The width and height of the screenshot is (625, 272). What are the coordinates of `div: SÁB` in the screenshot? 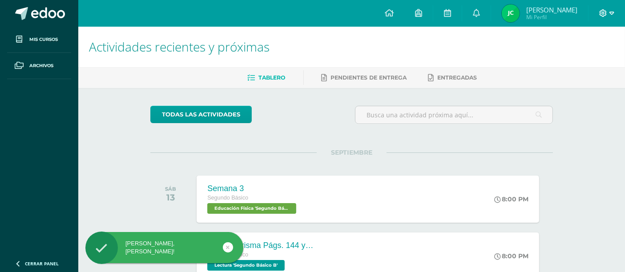 It's located at (170, 189).